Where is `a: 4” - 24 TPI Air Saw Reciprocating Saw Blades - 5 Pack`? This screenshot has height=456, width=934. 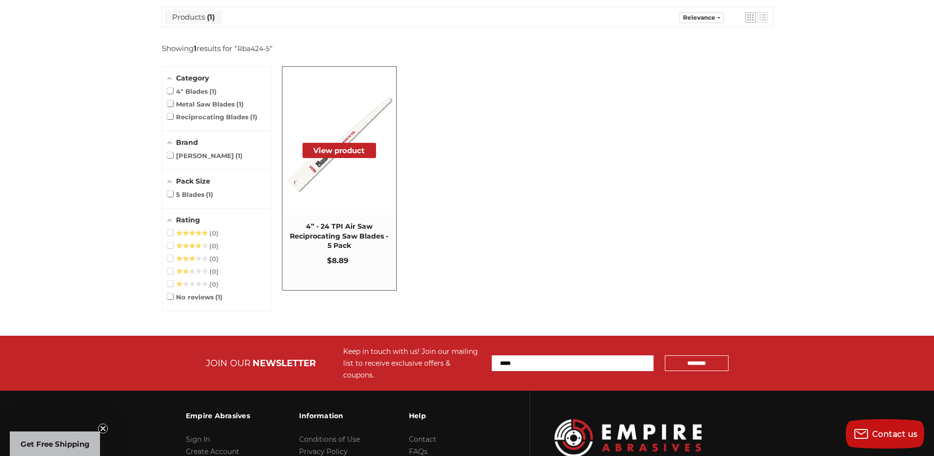 a: 4” - 24 TPI Air Saw Reciprocating Saw Blades - 5 Pack is located at coordinates (339, 178).